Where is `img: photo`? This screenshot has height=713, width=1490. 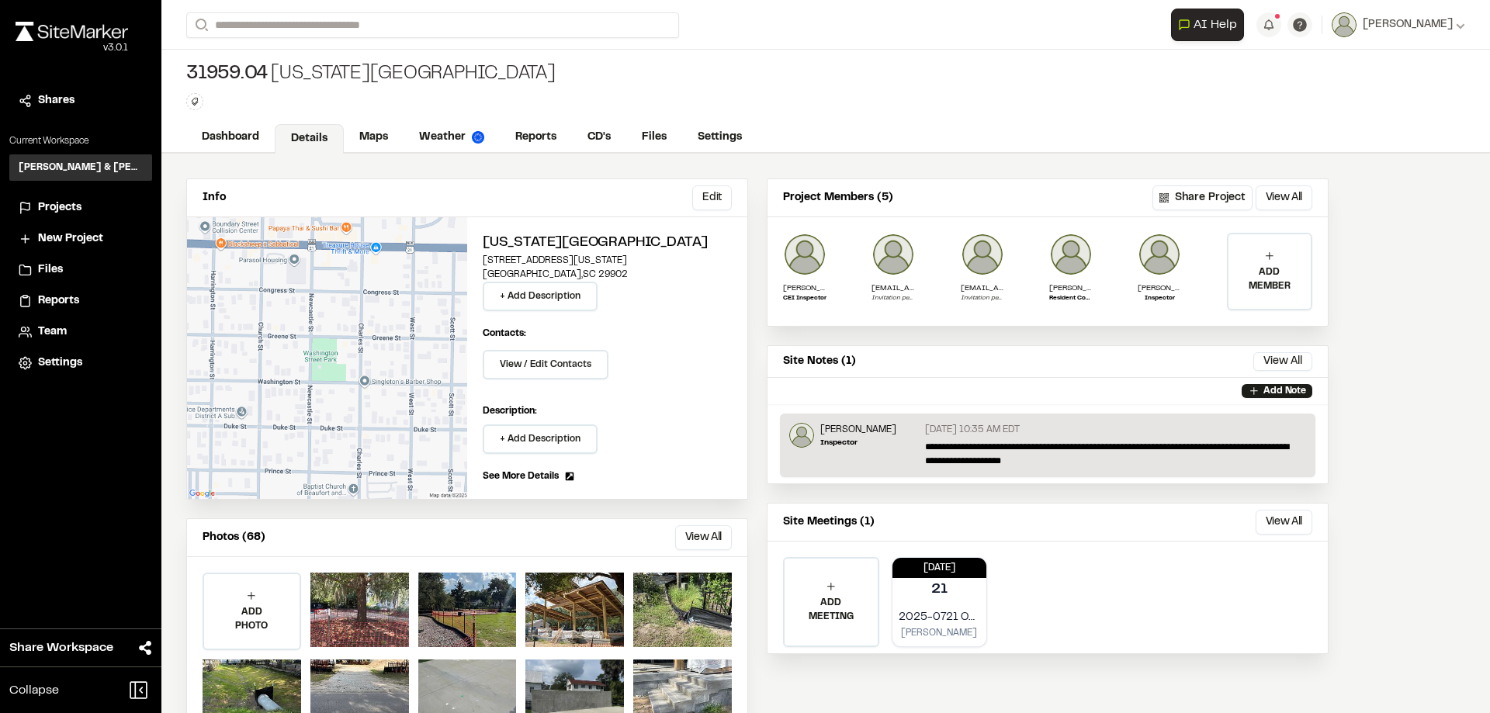 img: photo is located at coordinates (982, 255).